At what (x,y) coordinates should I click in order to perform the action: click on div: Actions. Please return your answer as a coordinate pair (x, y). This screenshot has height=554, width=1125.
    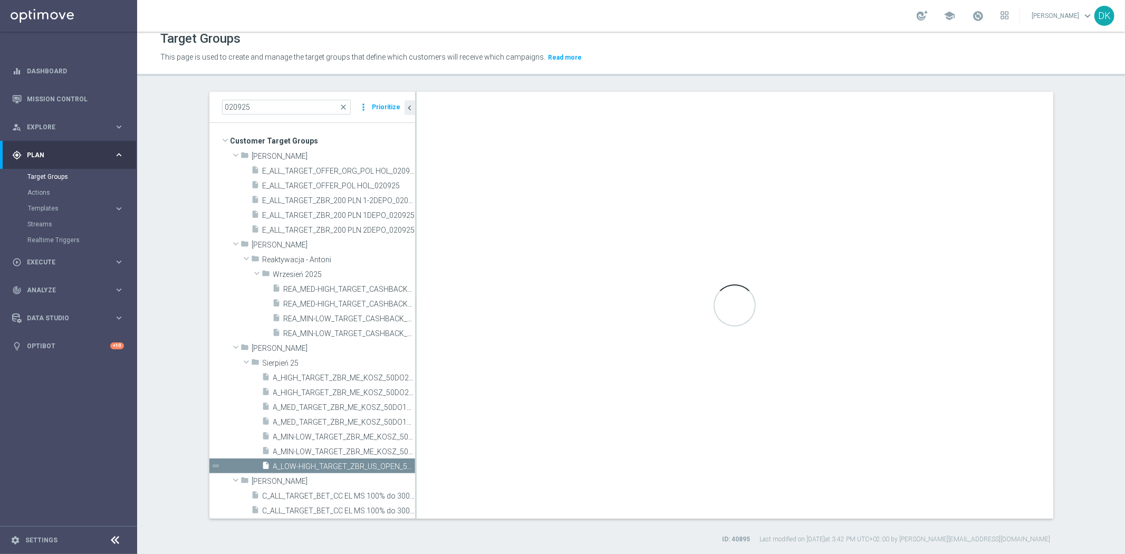
    Looking at the image, I should click on (82, 193).